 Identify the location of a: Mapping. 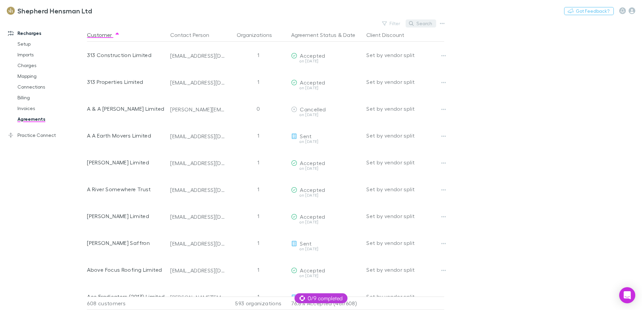
(51, 76).